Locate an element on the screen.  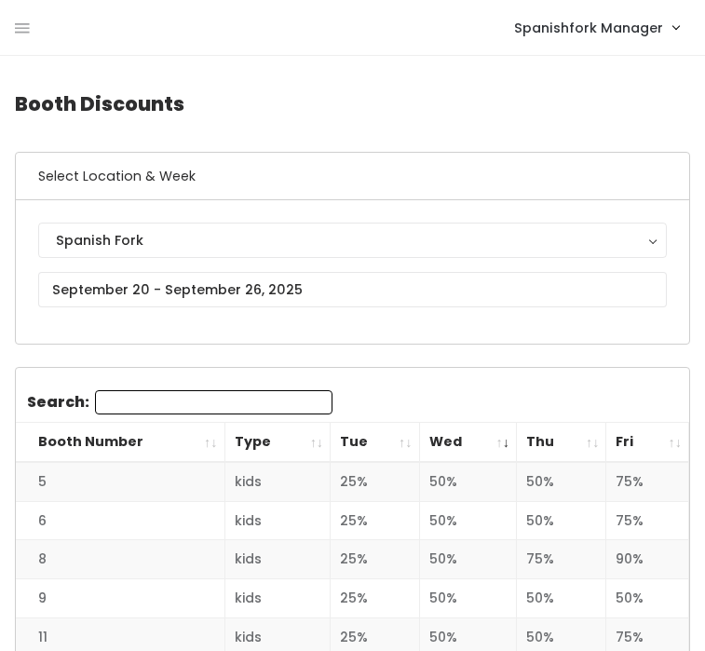
th: Tue: activate to sort column ascending is located at coordinates (375, 443).